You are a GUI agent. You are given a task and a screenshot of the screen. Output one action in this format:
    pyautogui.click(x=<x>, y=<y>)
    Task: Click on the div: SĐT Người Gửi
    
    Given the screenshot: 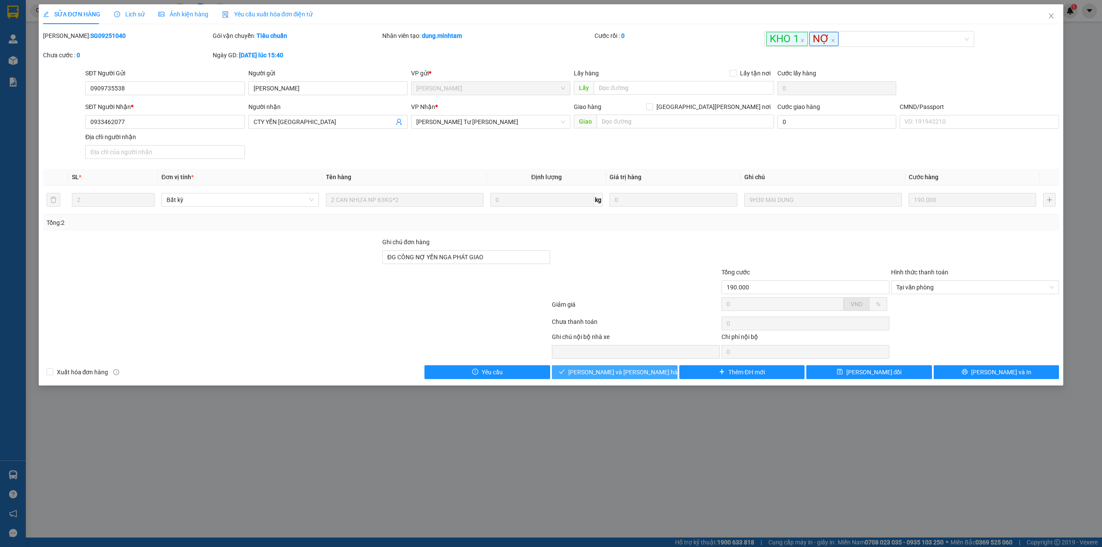 What is the action you would take?
    pyautogui.click(x=165, y=73)
    